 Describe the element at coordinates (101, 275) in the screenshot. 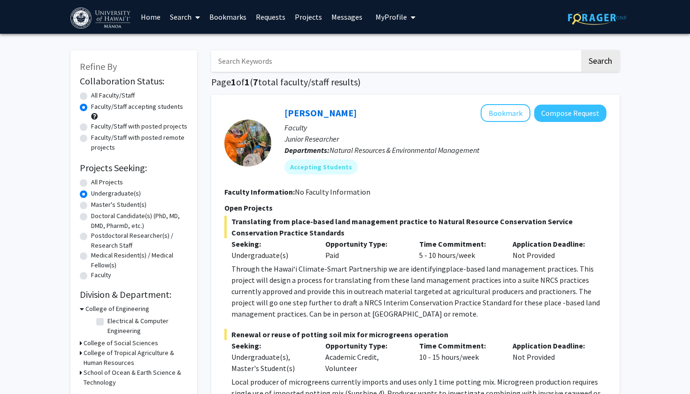

I see `label: Faculty` at that location.